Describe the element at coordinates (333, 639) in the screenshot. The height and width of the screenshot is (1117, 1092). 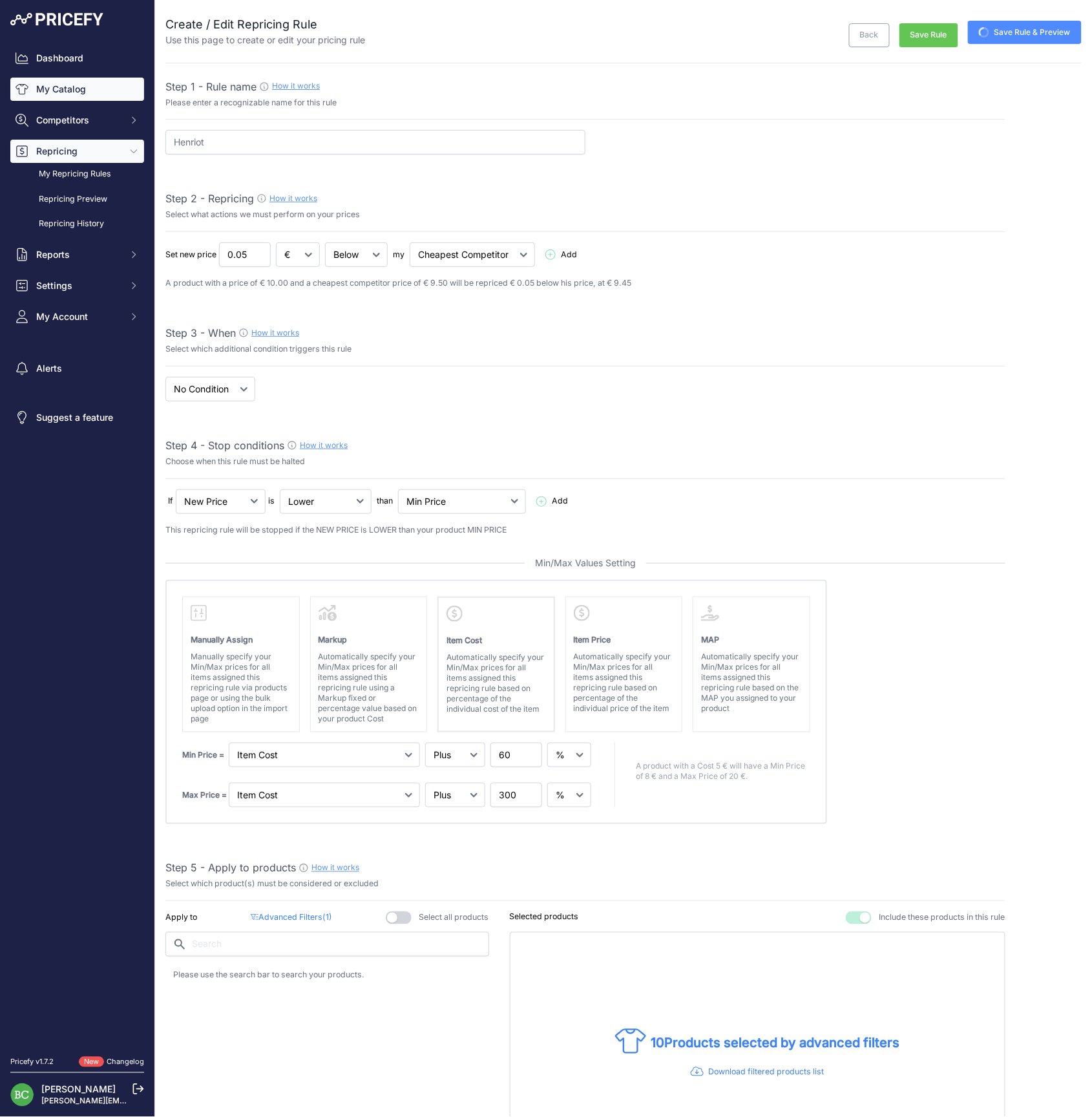
I see `strong: Markup` at that location.